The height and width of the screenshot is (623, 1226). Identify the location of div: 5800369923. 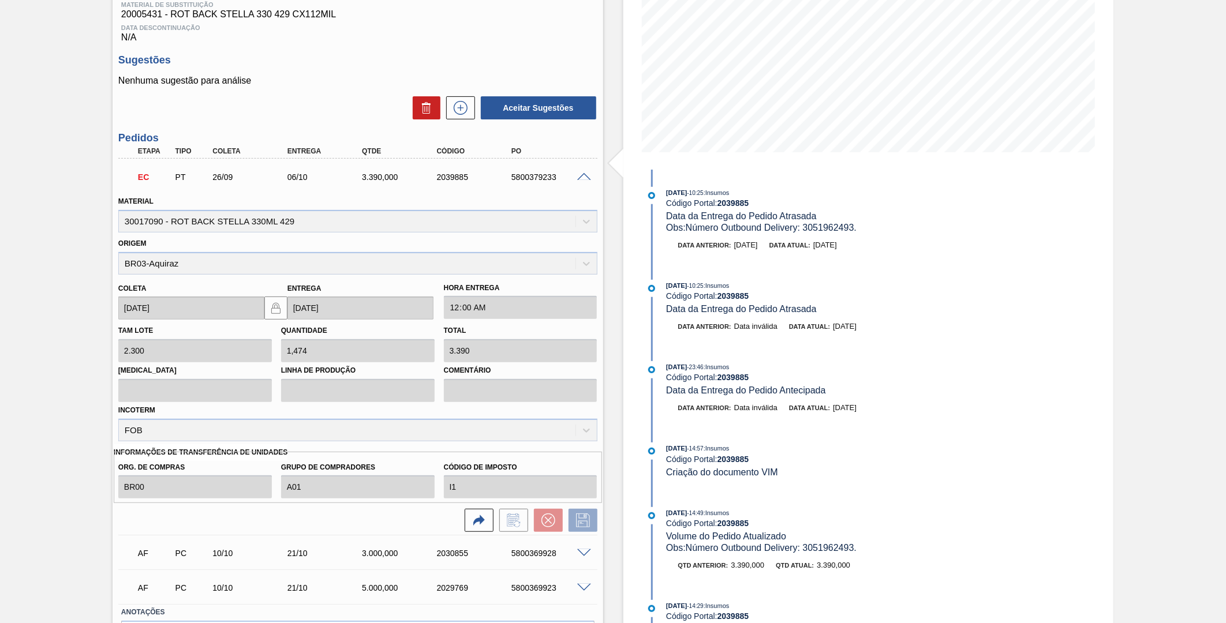
(550, 588).